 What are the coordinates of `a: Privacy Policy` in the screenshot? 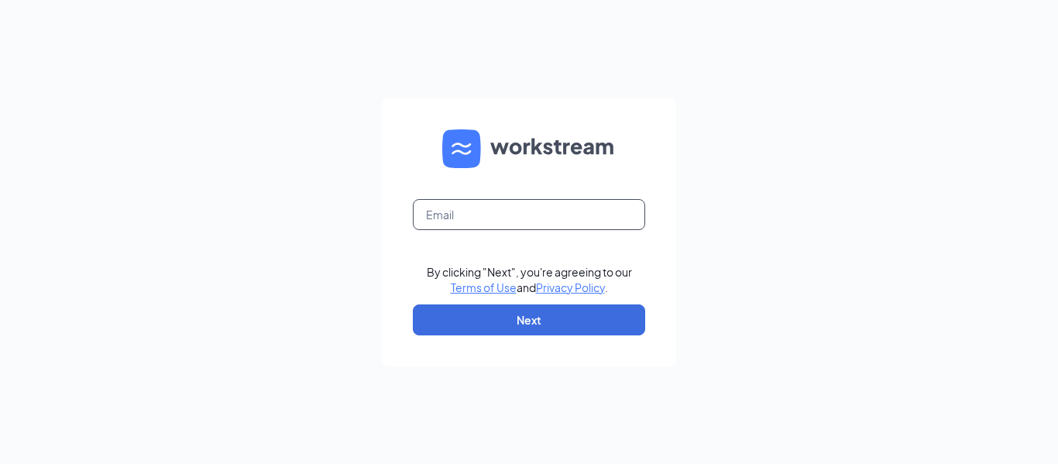 It's located at (570, 287).